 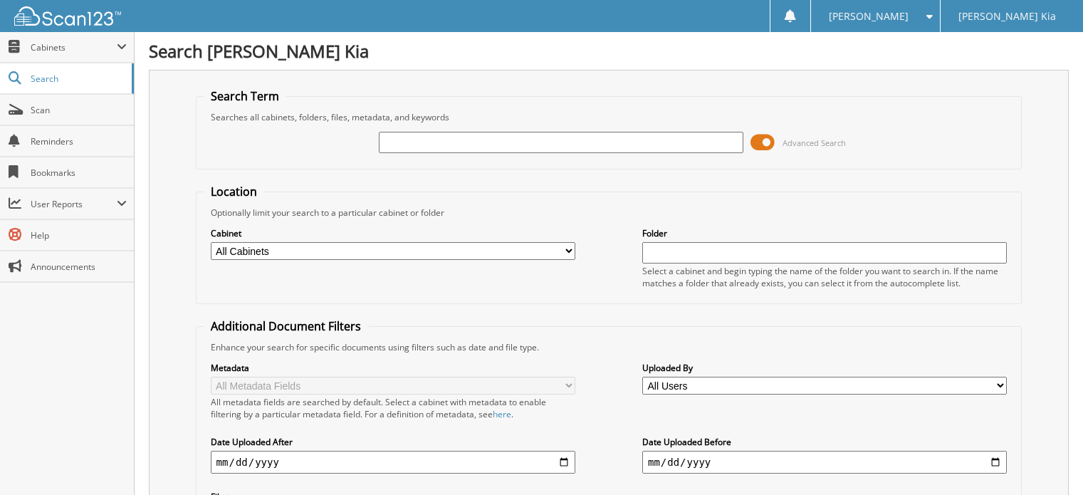 I want to click on label: Date Uploaded After, so click(x=393, y=441).